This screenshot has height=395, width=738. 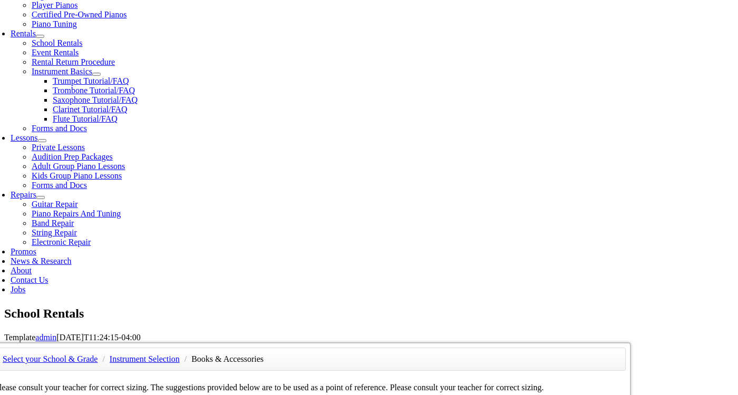 What do you see at coordinates (18, 289) in the screenshot?
I see `span: Jobs` at bounding box center [18, 289].